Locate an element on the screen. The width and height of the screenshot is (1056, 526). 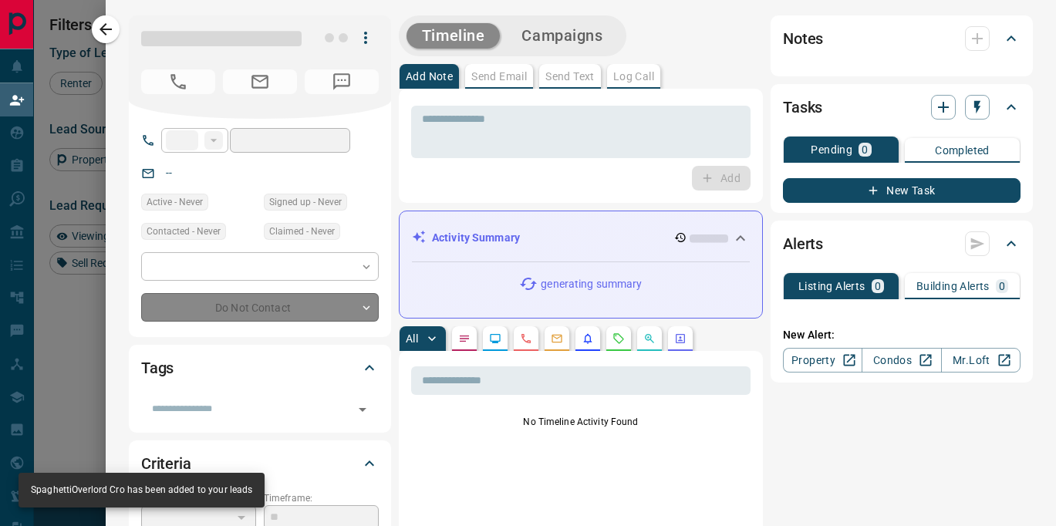
div: Notes is located at coordinates (902, 39).